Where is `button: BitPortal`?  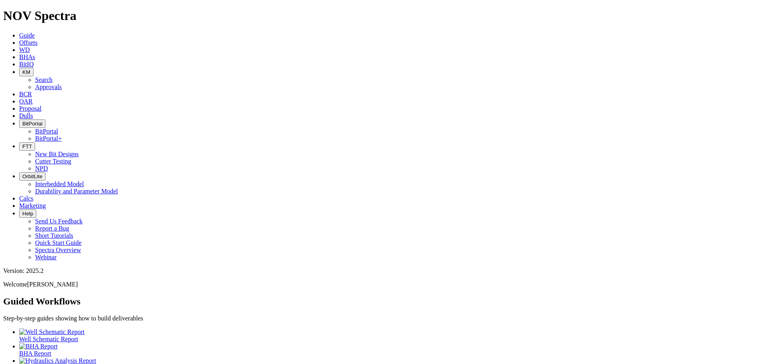 button: BitPortal is located at coordinates (32, 123).